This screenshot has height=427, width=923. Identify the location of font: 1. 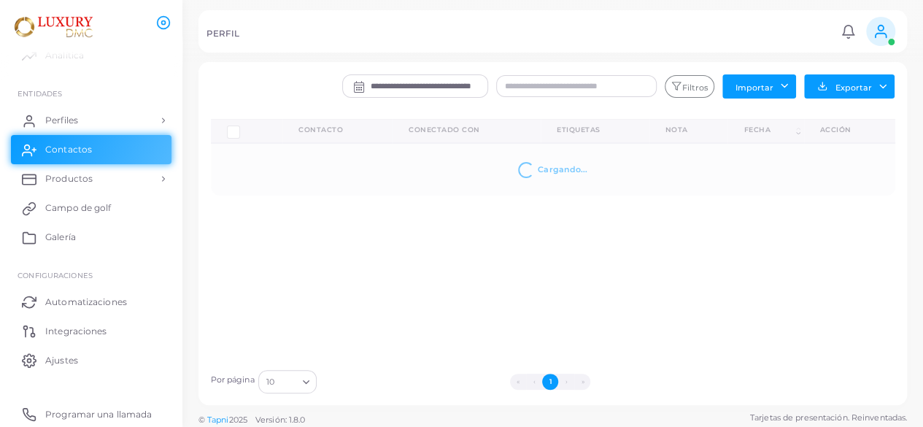
(550, 381).